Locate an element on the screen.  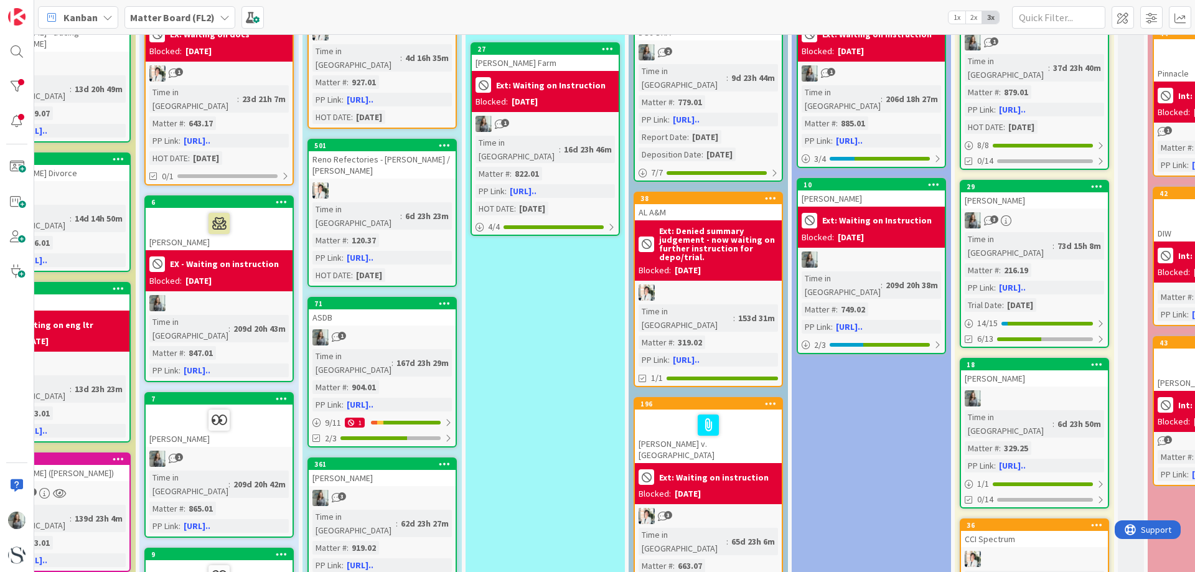
div: 36 is located at coordinates (1035, 525).